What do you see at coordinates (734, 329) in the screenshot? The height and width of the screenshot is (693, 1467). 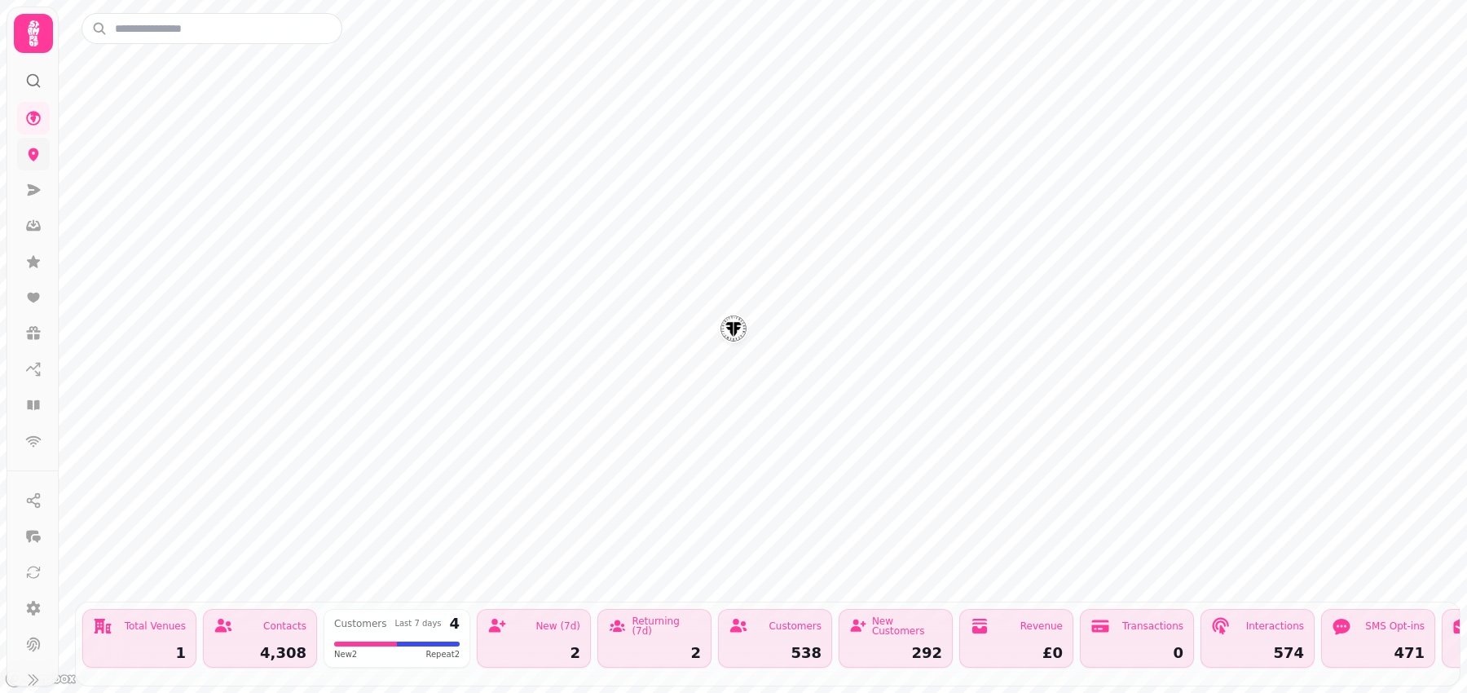 I see `button: Fluidity Freerun Academy` at bounding box center [734, 329].